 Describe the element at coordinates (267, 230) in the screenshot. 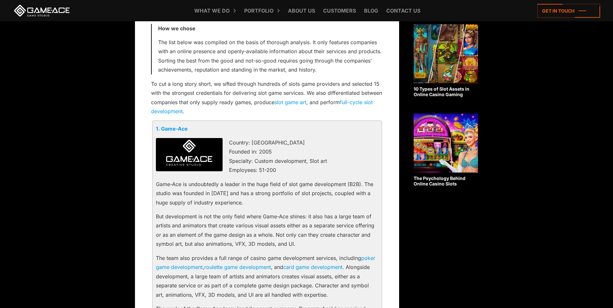

I see `p: But development is not the only field where Game-Ace shines: it also has a large team of artists ...` at that location.